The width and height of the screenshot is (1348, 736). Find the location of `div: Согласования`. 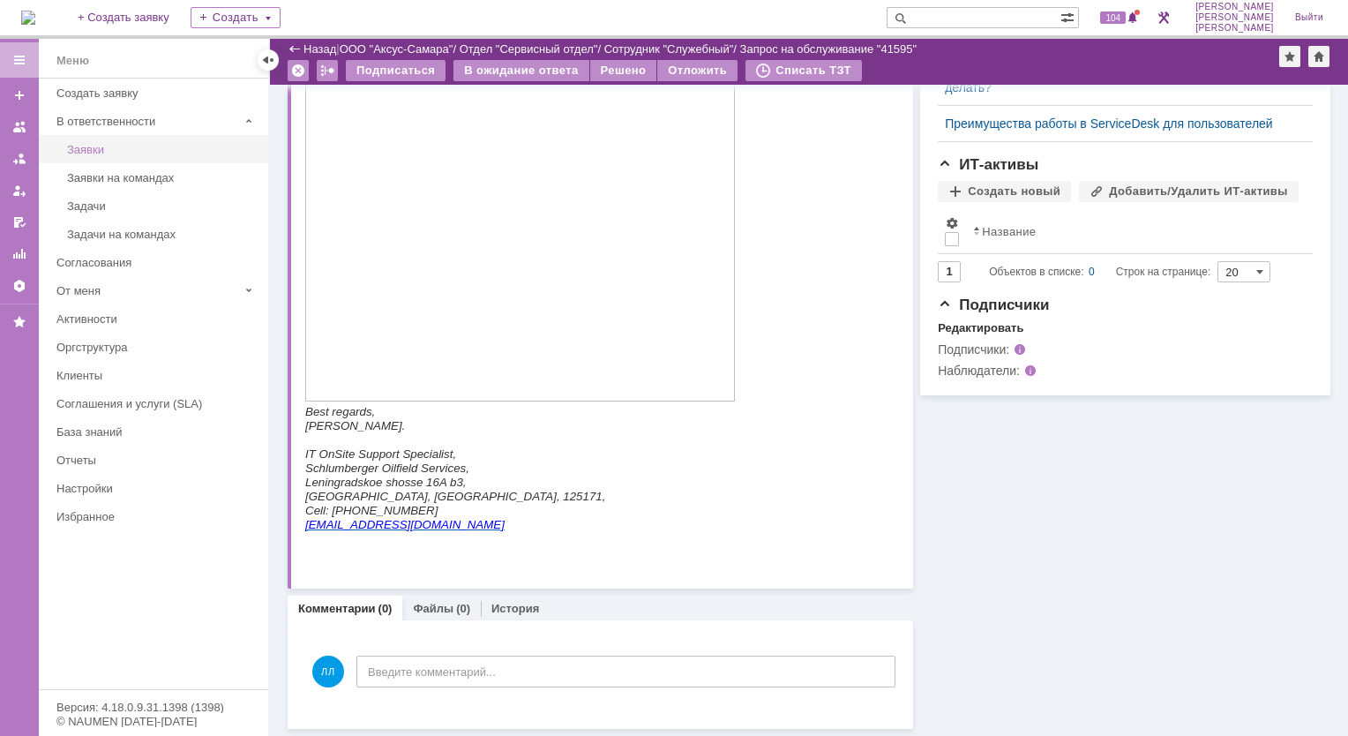

div: Согласования is located at coordinates (157, 262).